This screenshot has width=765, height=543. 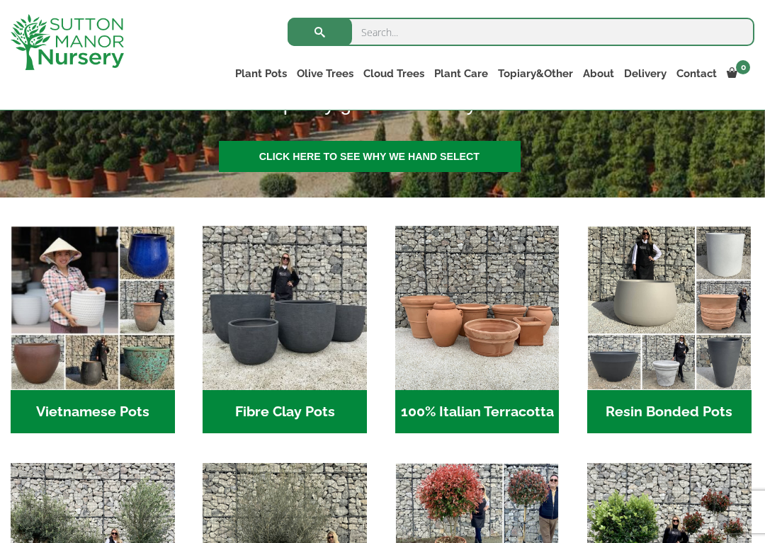 I want to click on h2: Vietnamese Pots, so click(x=93, y=412).